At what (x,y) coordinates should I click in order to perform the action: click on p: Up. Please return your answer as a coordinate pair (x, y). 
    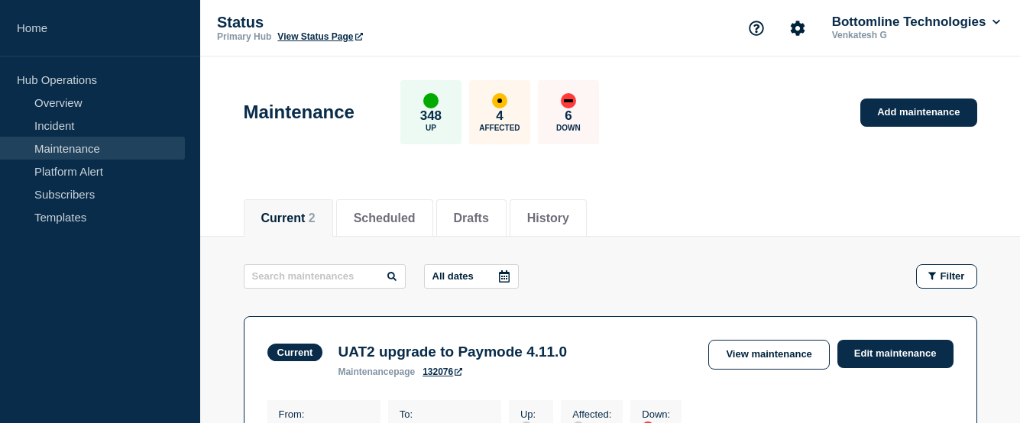
    Looking at the image, I should click on (431, 128).